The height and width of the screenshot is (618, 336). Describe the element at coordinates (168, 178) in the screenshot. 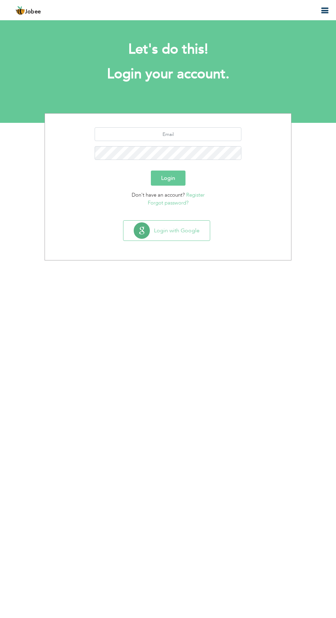

I see `button: Login` at that location.